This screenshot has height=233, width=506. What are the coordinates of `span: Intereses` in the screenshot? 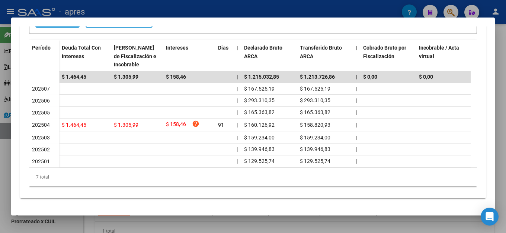 It's located at (177, 48).